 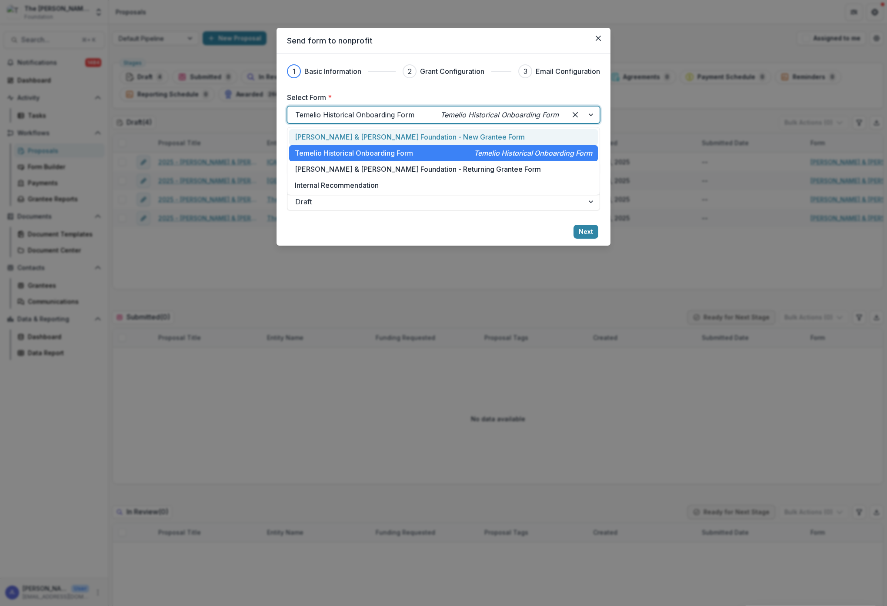 I want to click on div: Progress, so click(x=443, y=71).